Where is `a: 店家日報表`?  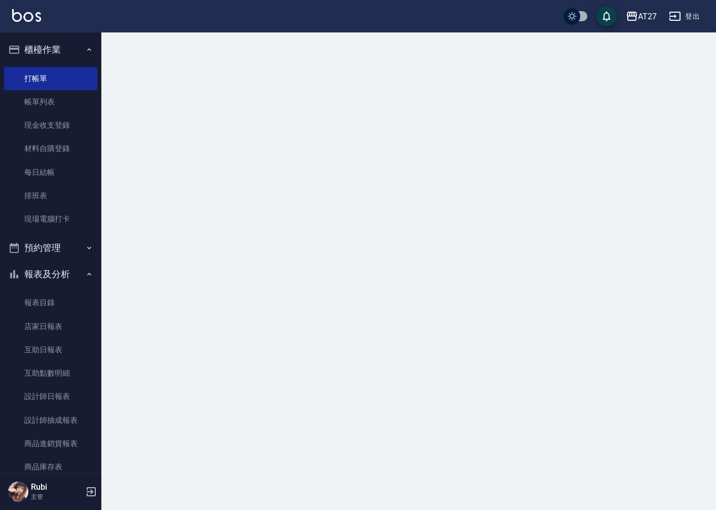
a: 店家日報表 is located at coordinates (51, 326).